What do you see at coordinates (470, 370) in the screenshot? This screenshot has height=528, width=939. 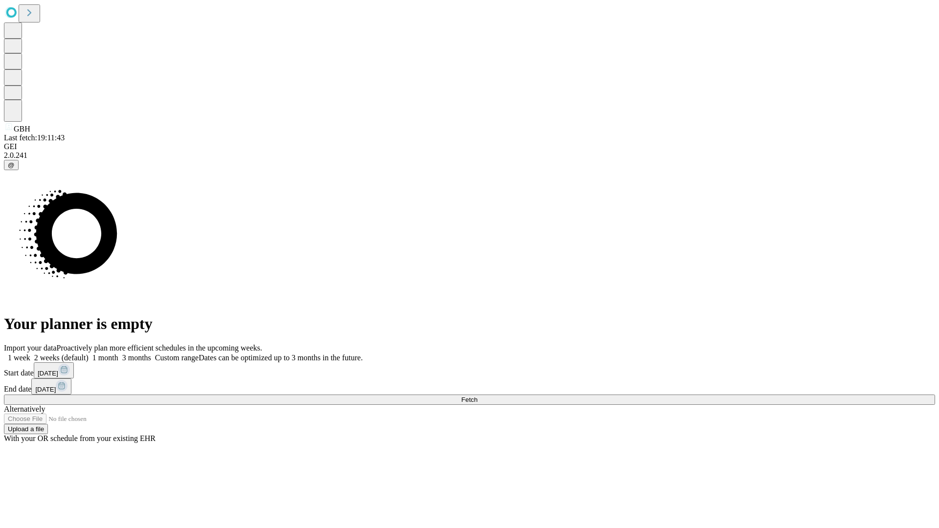 I see `div: Start date` at bounding box center [470, 370].